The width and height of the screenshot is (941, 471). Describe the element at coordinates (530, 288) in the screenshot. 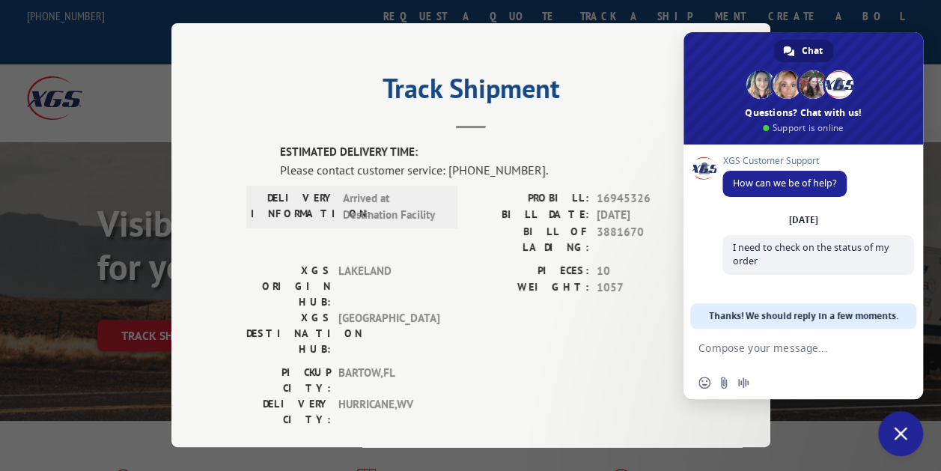

I see `label: WEIGHT:` at that location.